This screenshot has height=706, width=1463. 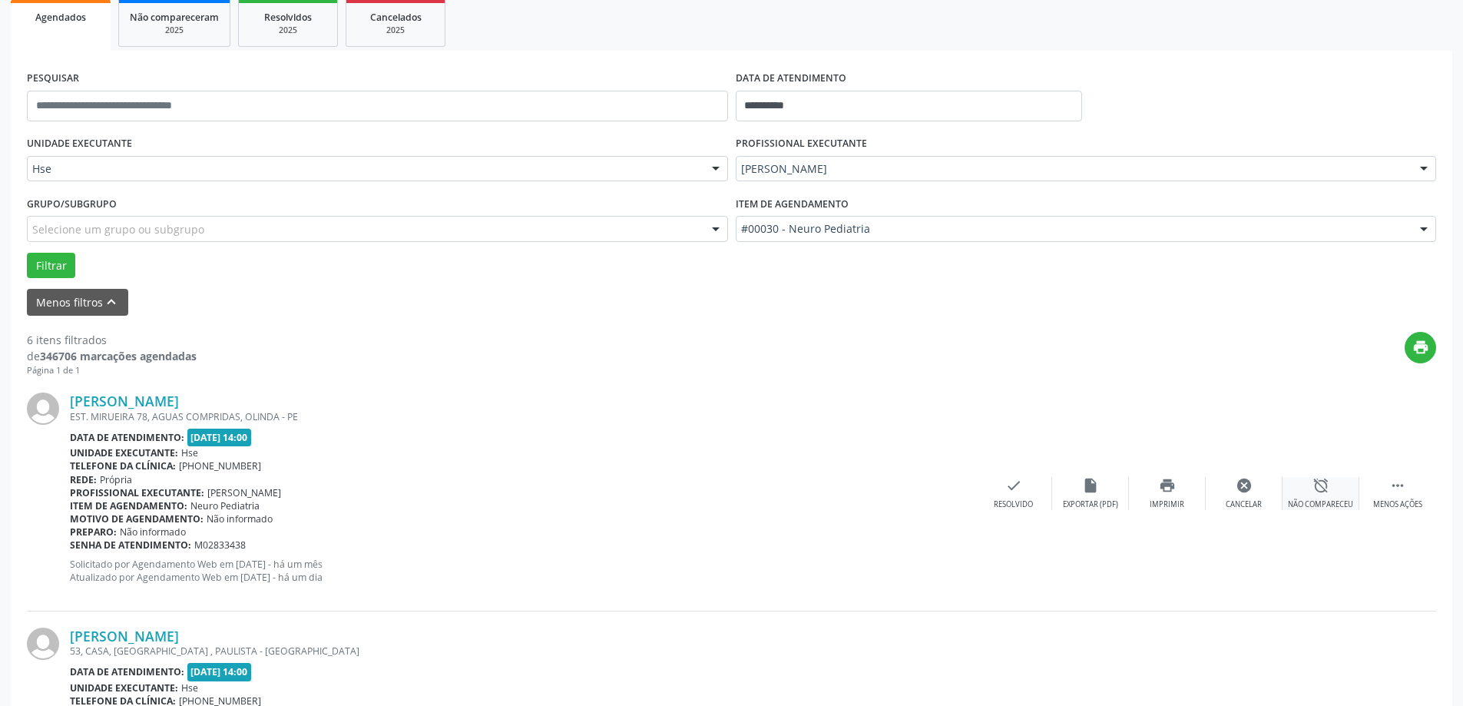 I want to click on span: Própria, so click(x=116, y=479).